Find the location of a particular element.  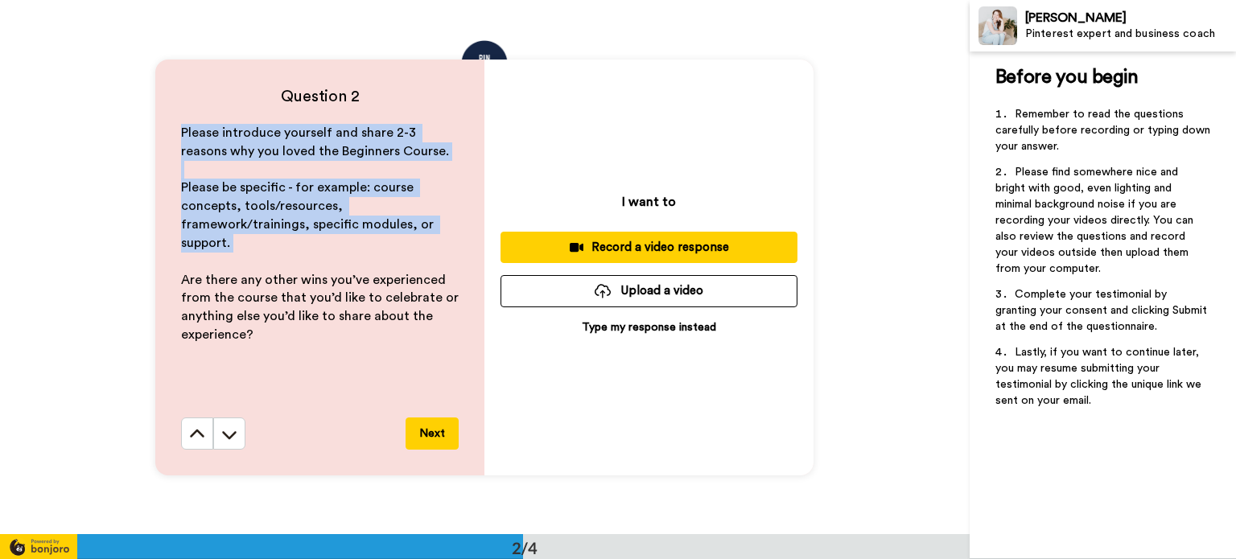

span: Please introduce yourself and share 2-3 reasons why you loved the Beginners Course. is located at coordinates (315, 142).